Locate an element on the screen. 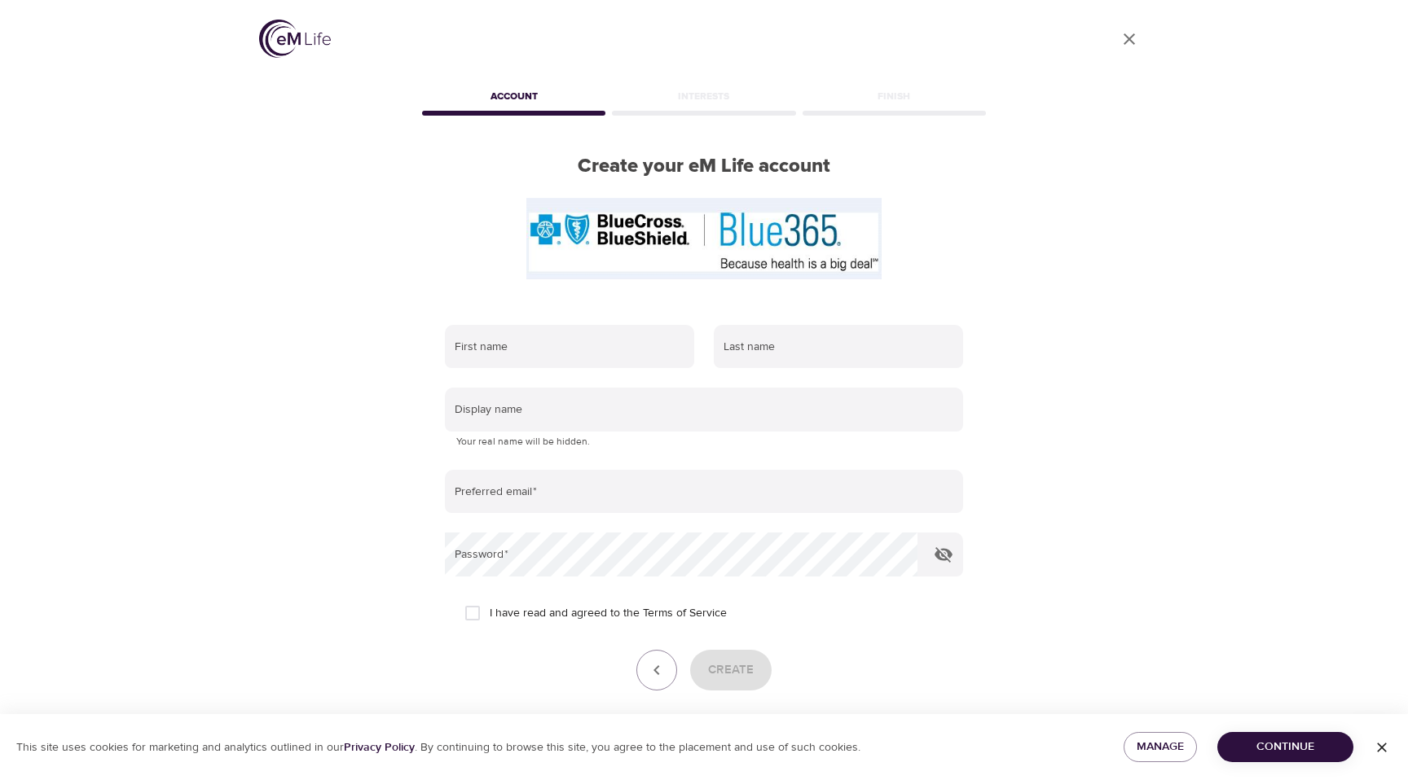  button: Manage is located at coordinates (1160, 747).